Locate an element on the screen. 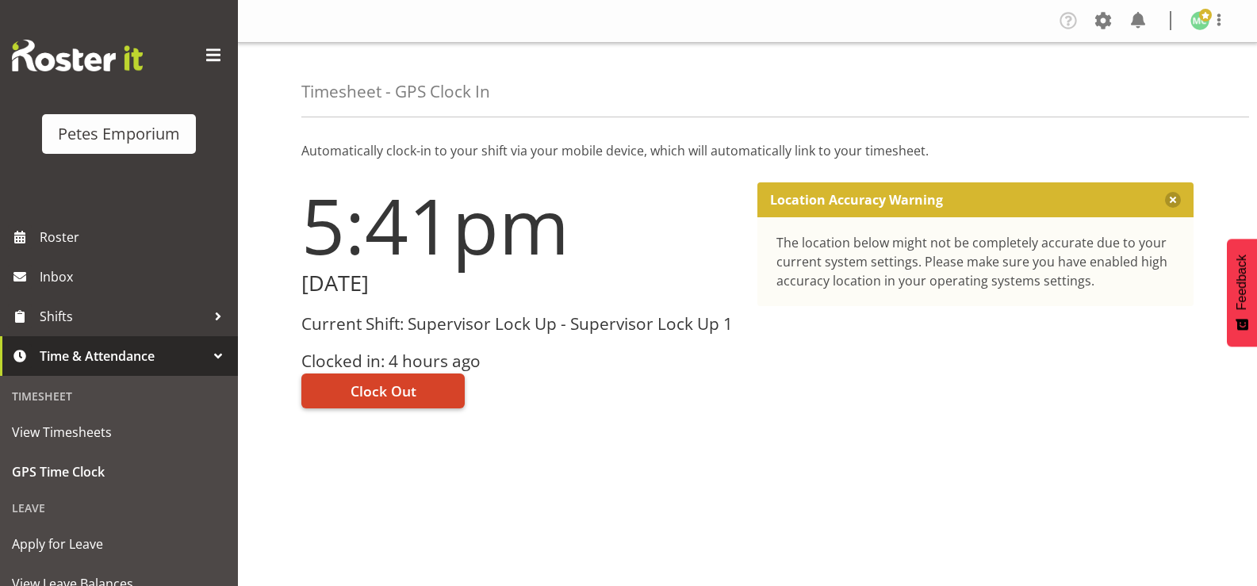  span: View Timesheets is located at coordinates (119, 432).